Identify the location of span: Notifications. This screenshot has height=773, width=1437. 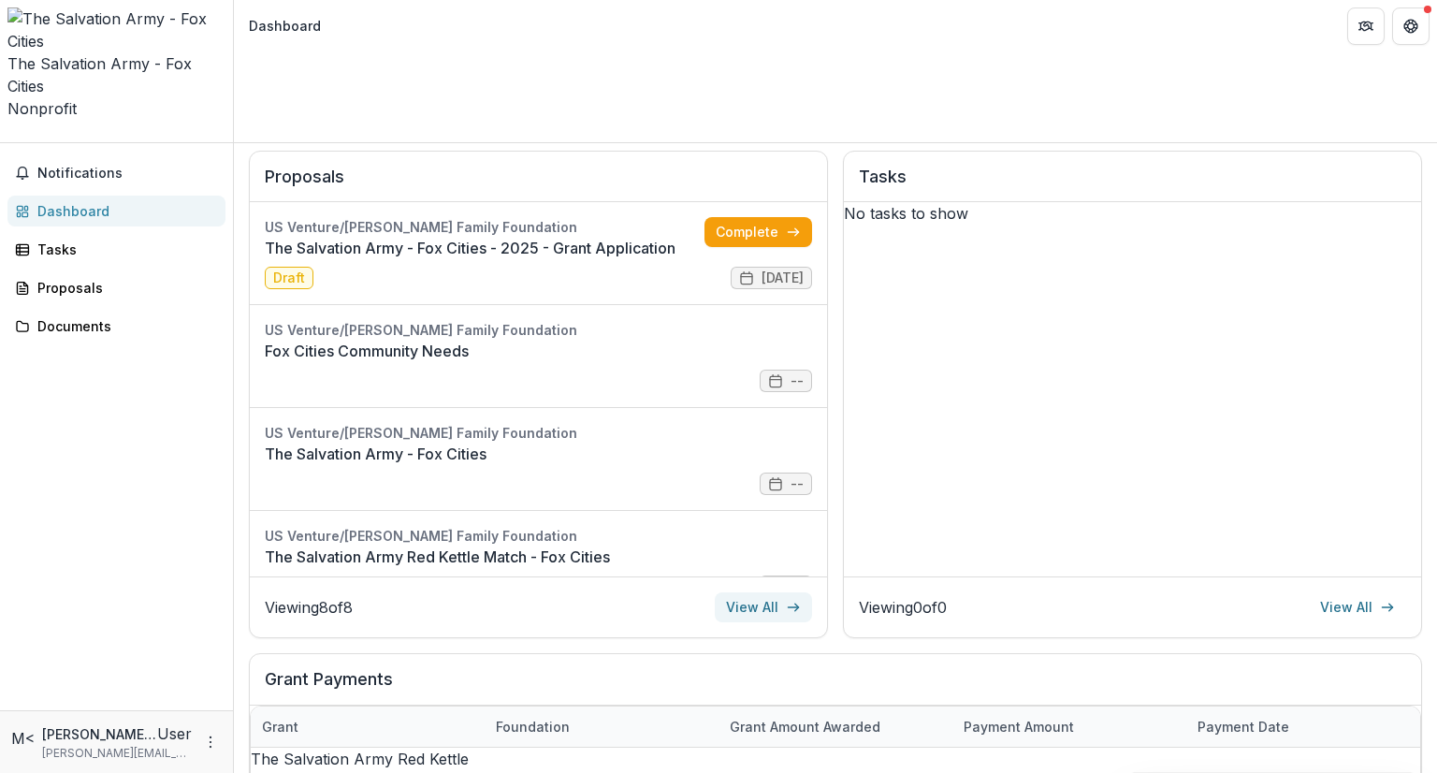
(127, 173).